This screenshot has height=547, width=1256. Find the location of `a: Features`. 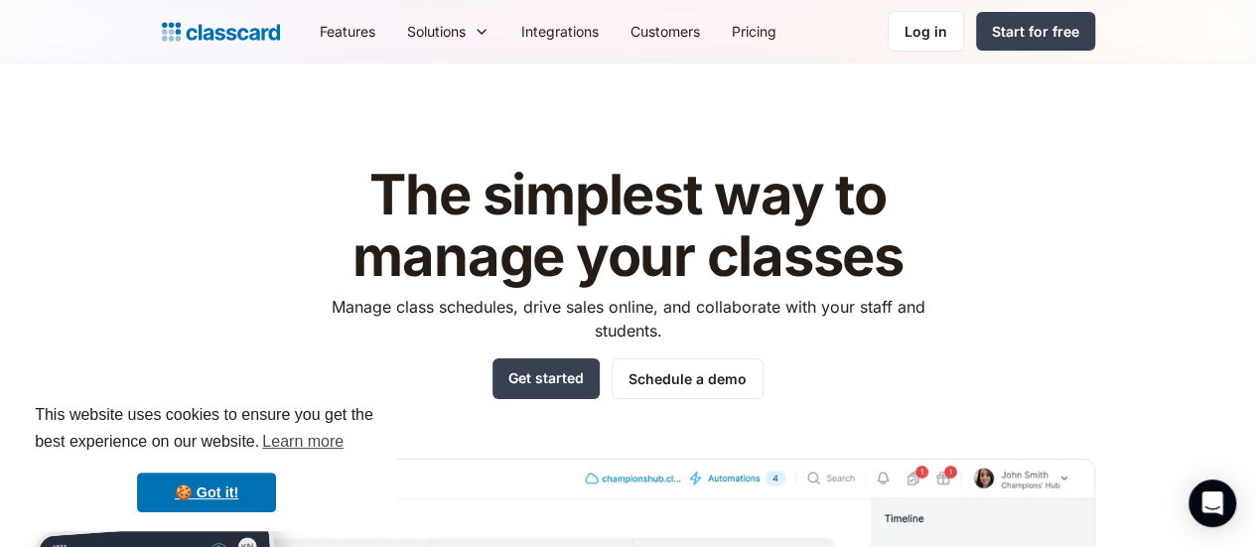

a: Features is located at coordinates (347, 31).